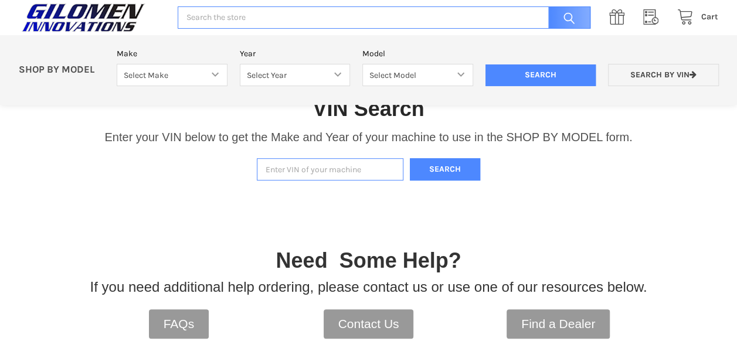 The width and height of the screenshot is (737, 348). Describe the element at coordinates (369, 287) in the screenshot. I see `p: If you need additional help ordering, please contact us or use one of our resources below.` at that location.